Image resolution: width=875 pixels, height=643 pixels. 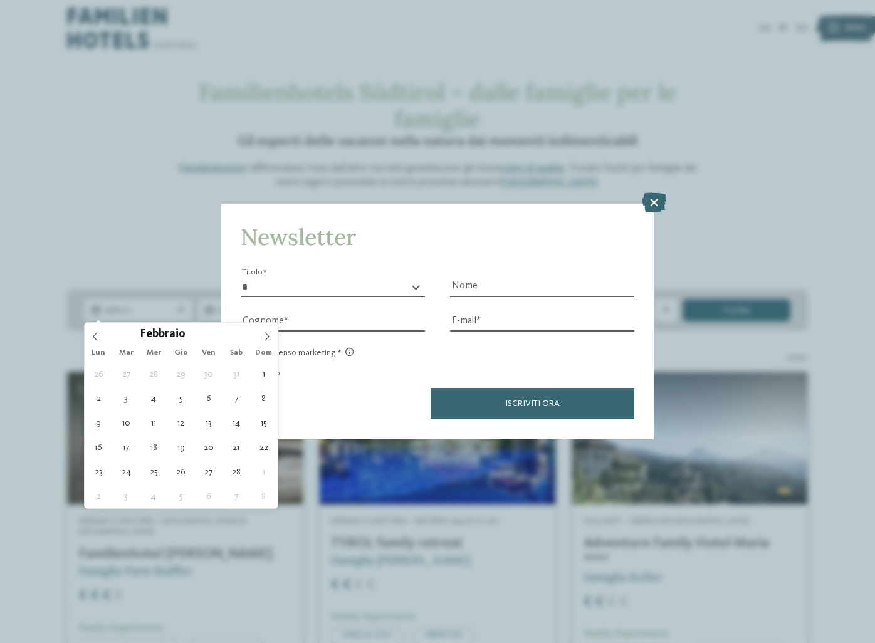 I want to click on span: Sab, so click(x=236, y=353).